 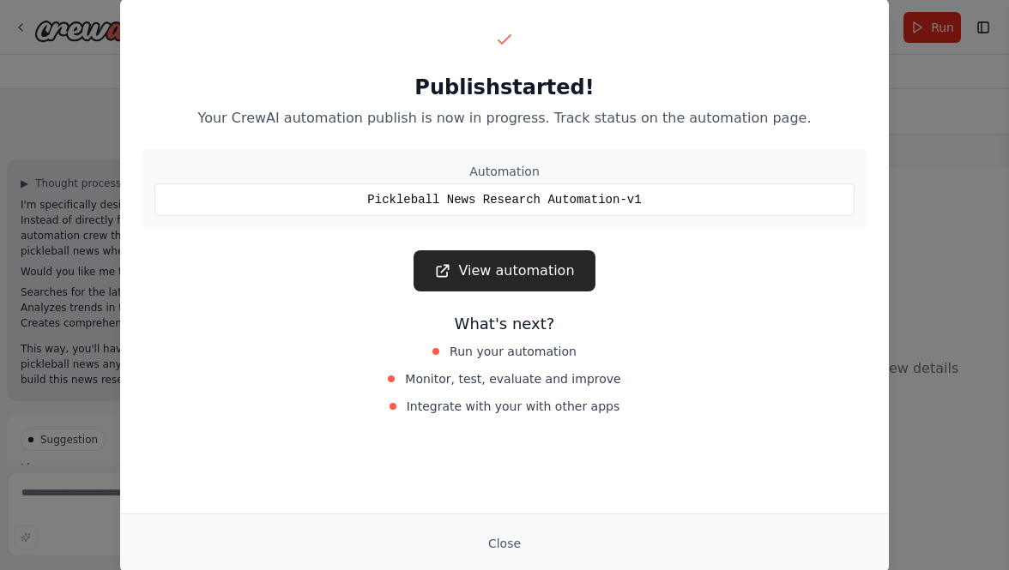 I want to click on span: Run your automation, so click(x=513, y=352).